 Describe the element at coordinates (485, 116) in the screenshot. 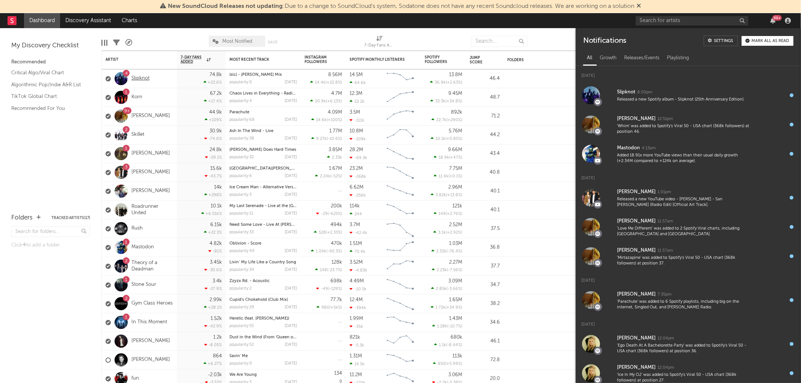

I see `div: 71.2` at that location.